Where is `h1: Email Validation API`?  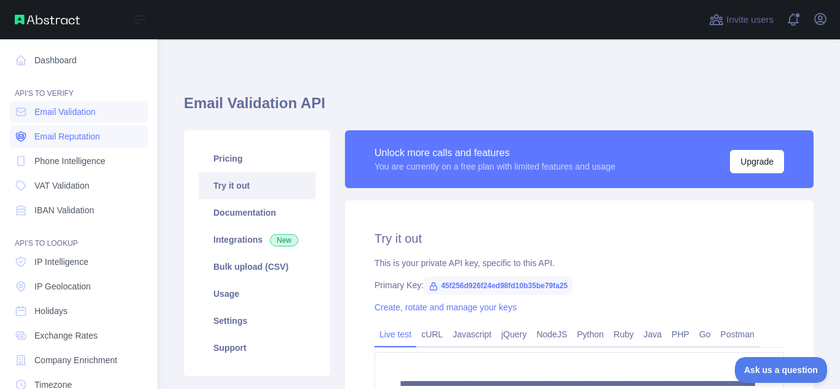 h1: Email Validation API is located at coordinates (499, 108).